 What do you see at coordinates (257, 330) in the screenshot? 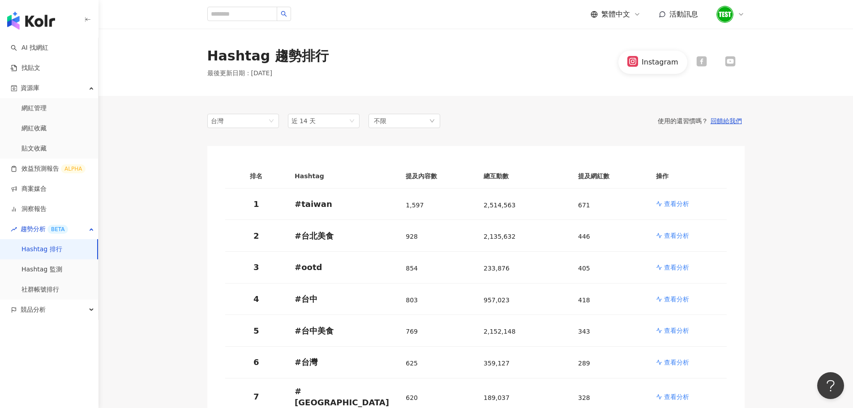
I see `p: 5` at bounding box center [257, 330].